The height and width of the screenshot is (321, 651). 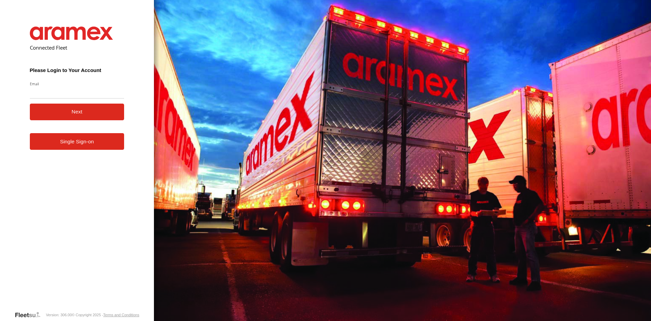 I want to click on h2: Connected Fleet, so click(x=77, y=47).